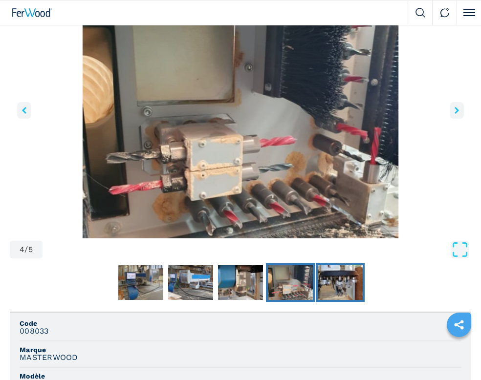  I want to click on span: 4, so click(22, 250).